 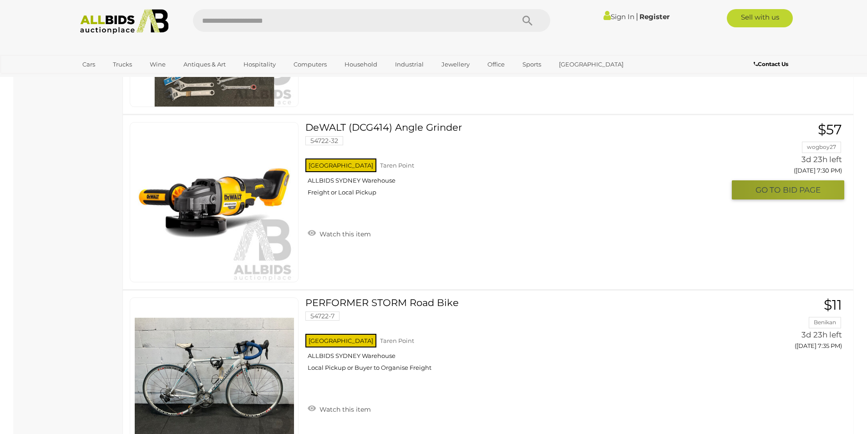 What do you see at coordinates (760, 18) in the screenshot?
I see `a: Sell with us` at bounding box center [760, 18].